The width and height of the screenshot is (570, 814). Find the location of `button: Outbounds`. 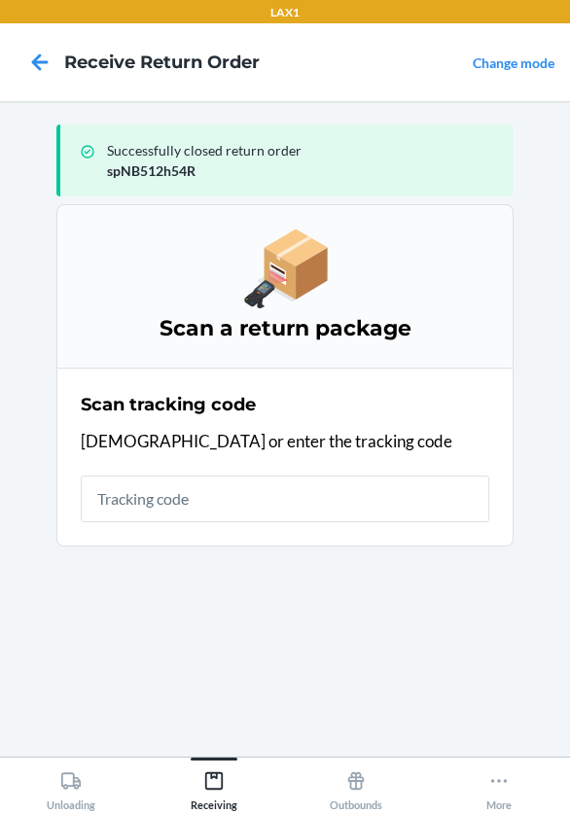

button: Outbounds is located at coordinates (356, 783).